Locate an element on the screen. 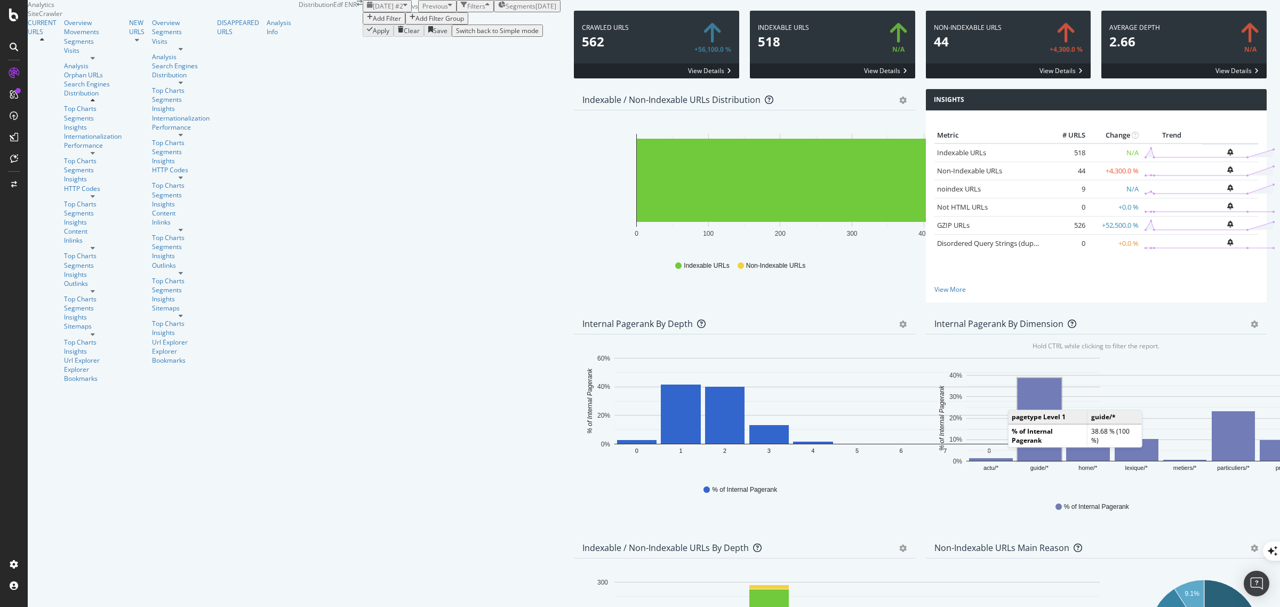  td: 526 is located at coordinates (1067, 225).